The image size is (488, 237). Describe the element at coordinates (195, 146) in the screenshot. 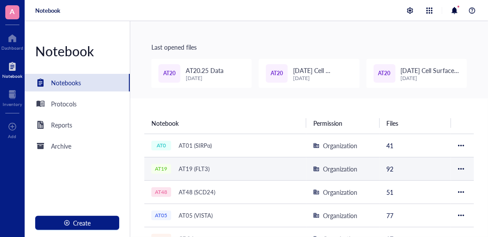

I see `div: AT01 (SIRPα)` at that location.